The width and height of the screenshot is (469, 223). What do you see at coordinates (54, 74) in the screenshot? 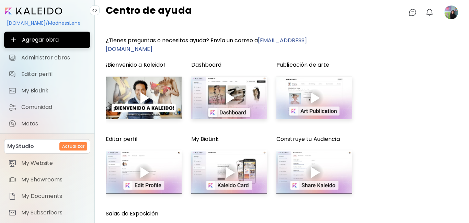
I see `span: Editar perfil` at bounding box center [54, 74].